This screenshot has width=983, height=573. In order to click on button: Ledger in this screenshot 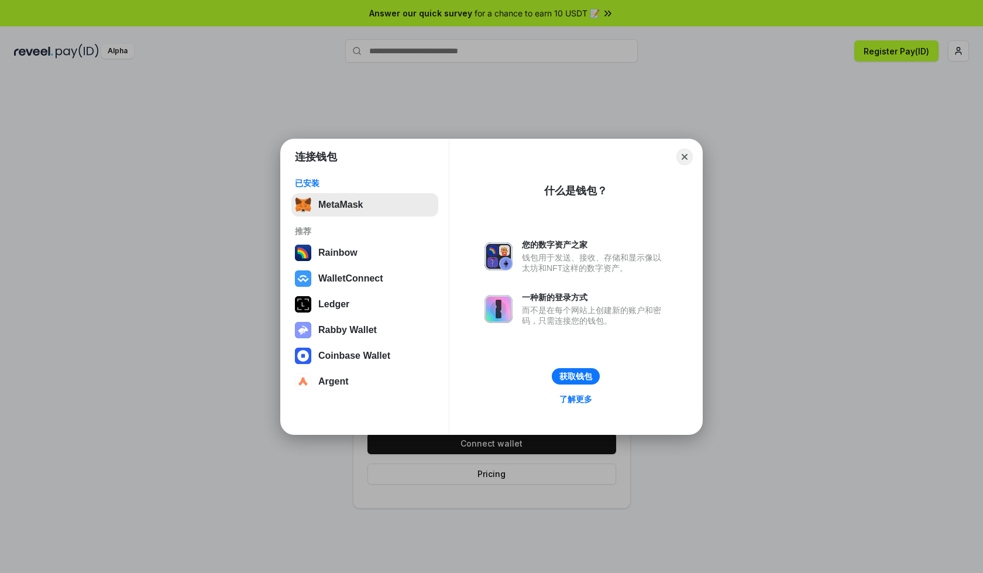, I will do `click(364, 304)`.